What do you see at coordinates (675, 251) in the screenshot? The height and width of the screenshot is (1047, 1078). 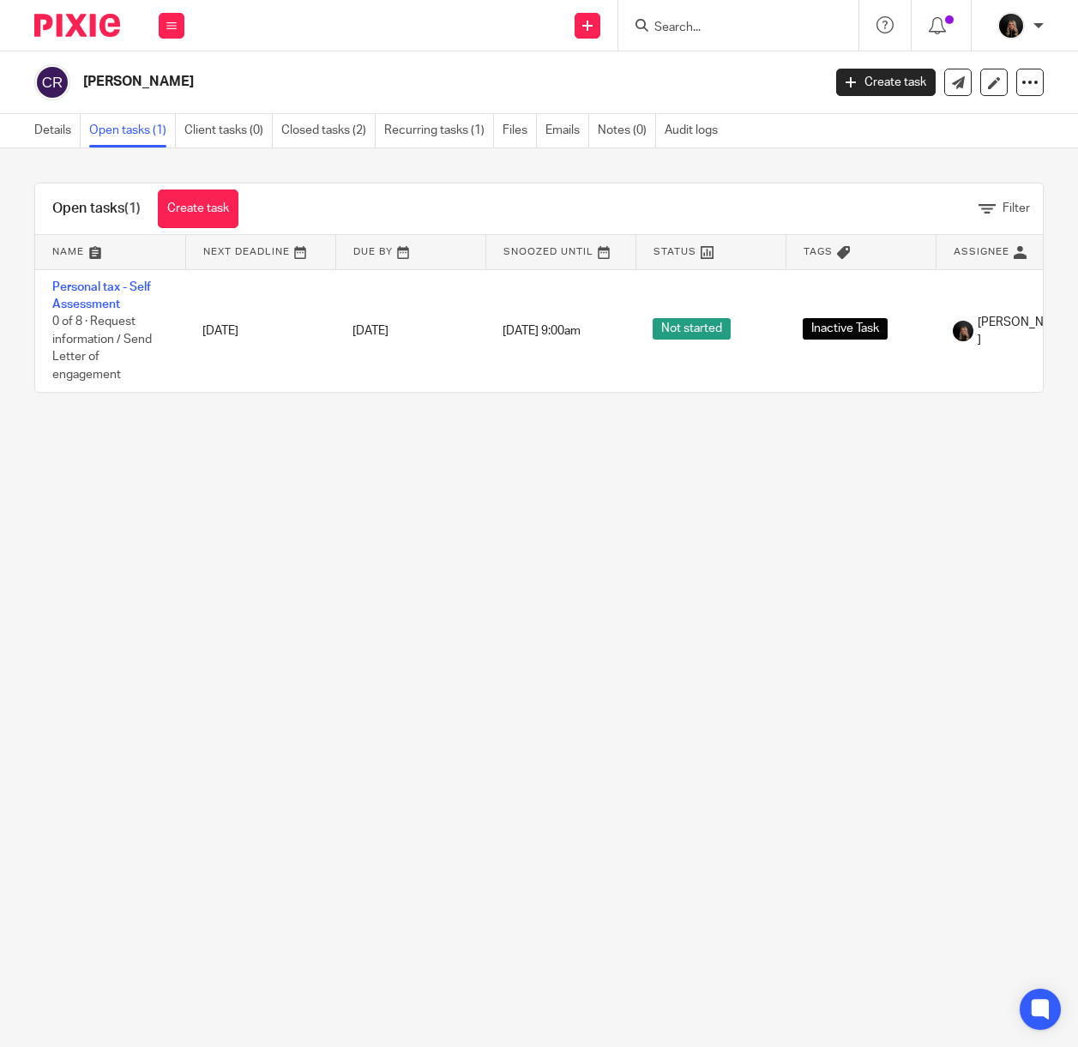 I see `span: Status` at bounding box center [675, 251].